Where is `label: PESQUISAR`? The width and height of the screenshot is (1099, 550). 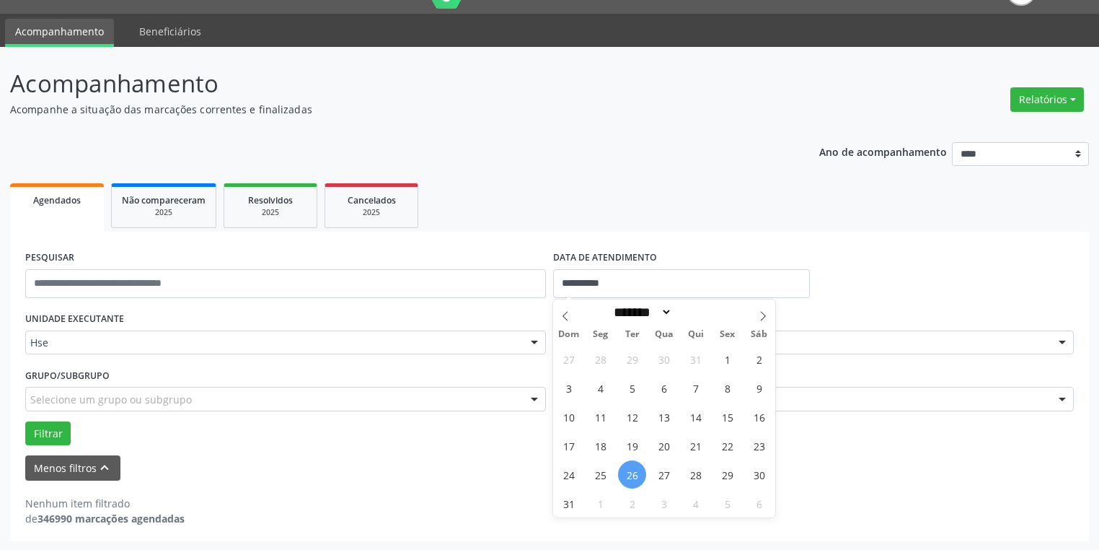 label: PESQUISAR is located at coordinates (50, 258).